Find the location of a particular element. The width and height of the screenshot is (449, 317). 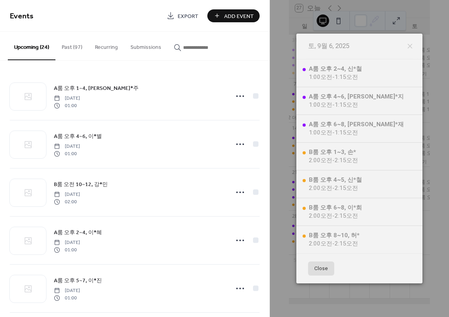

span: 02:00 is located at coordinates (67, 201).